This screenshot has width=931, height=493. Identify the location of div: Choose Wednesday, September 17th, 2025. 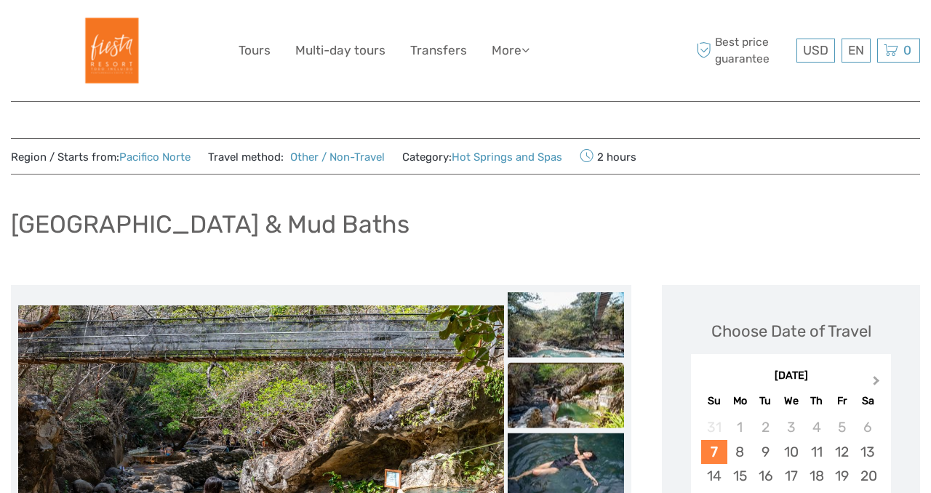
(790, 476).